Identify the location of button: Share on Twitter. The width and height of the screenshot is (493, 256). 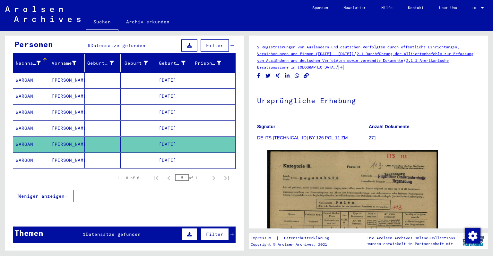
(268, 76).